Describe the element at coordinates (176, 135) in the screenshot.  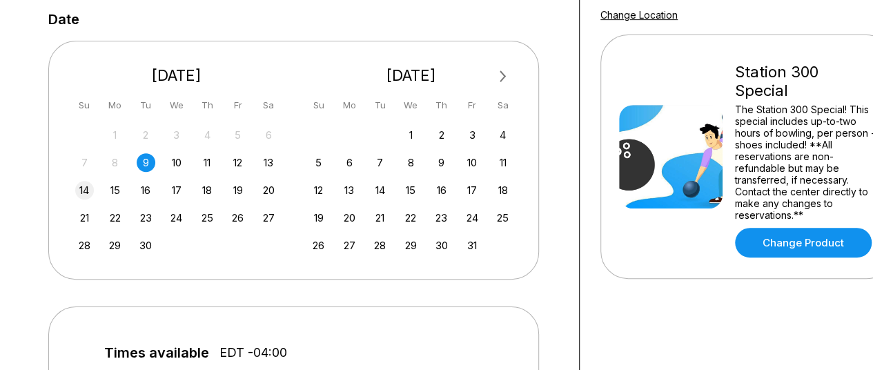
I see `div: Not available Wednesday, September 3rd, 2025` at that location.